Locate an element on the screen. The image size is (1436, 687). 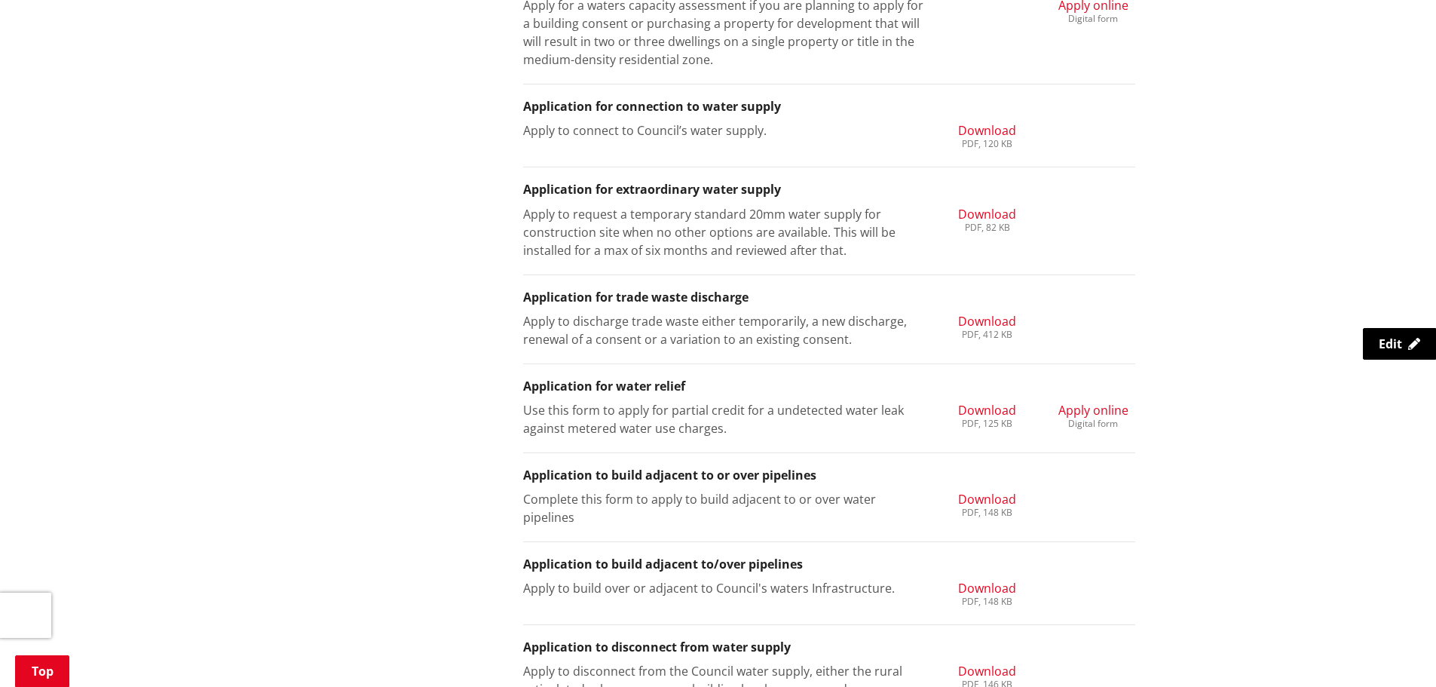
a: Download PDF, 82 KB is located at coordinates (987, 219).